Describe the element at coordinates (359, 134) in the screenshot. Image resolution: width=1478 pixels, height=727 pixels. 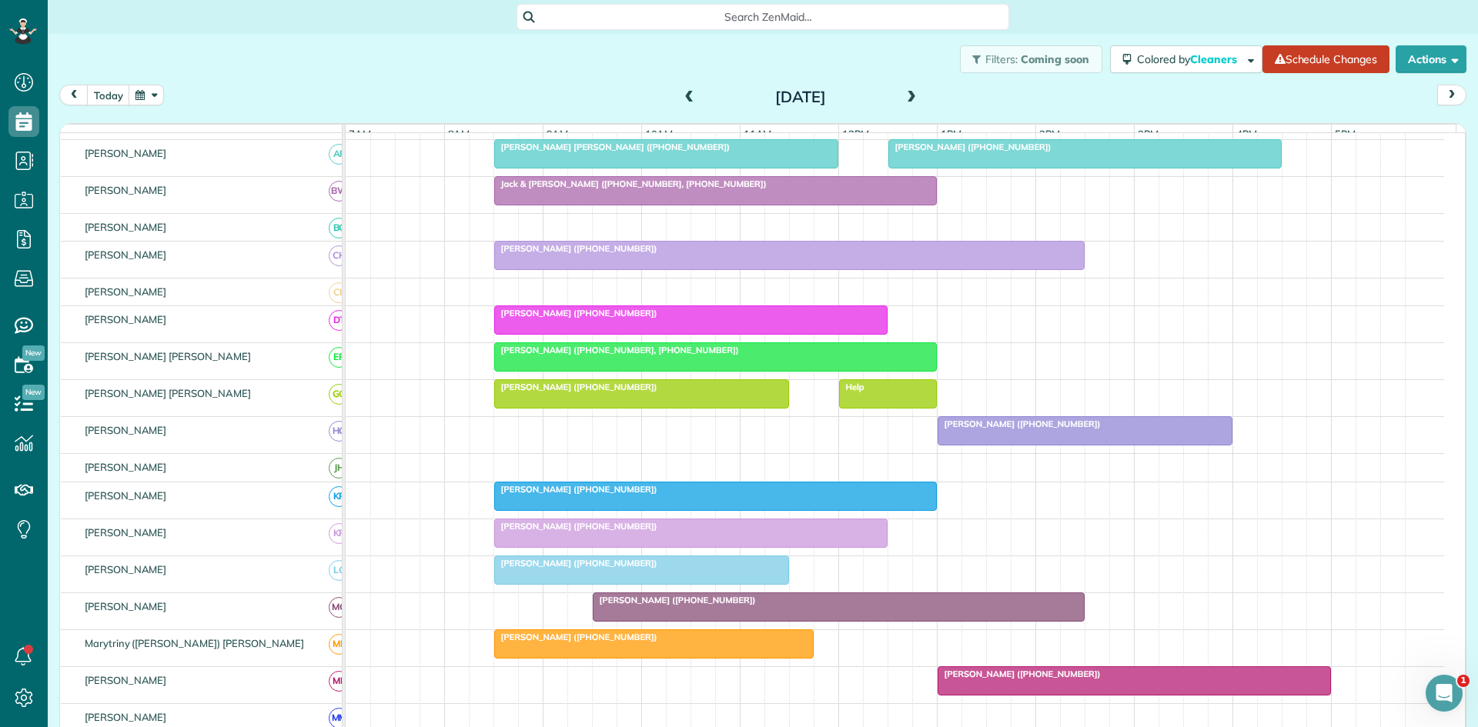
I see `span: 7am` at that location.